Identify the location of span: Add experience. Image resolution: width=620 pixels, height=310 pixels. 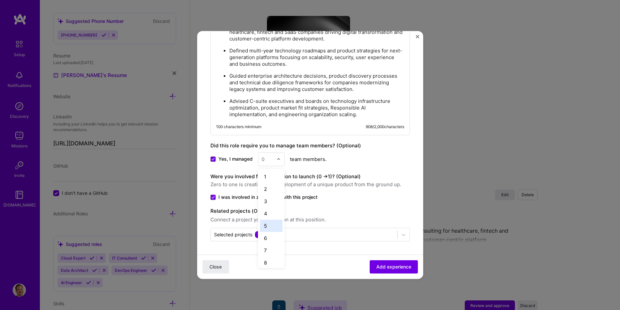
(393, 267).